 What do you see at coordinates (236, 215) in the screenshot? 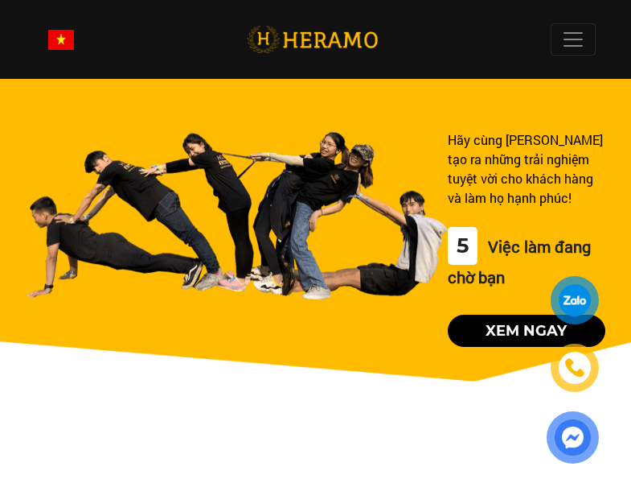
I see `img: banner` at bounding box center [236, 215].